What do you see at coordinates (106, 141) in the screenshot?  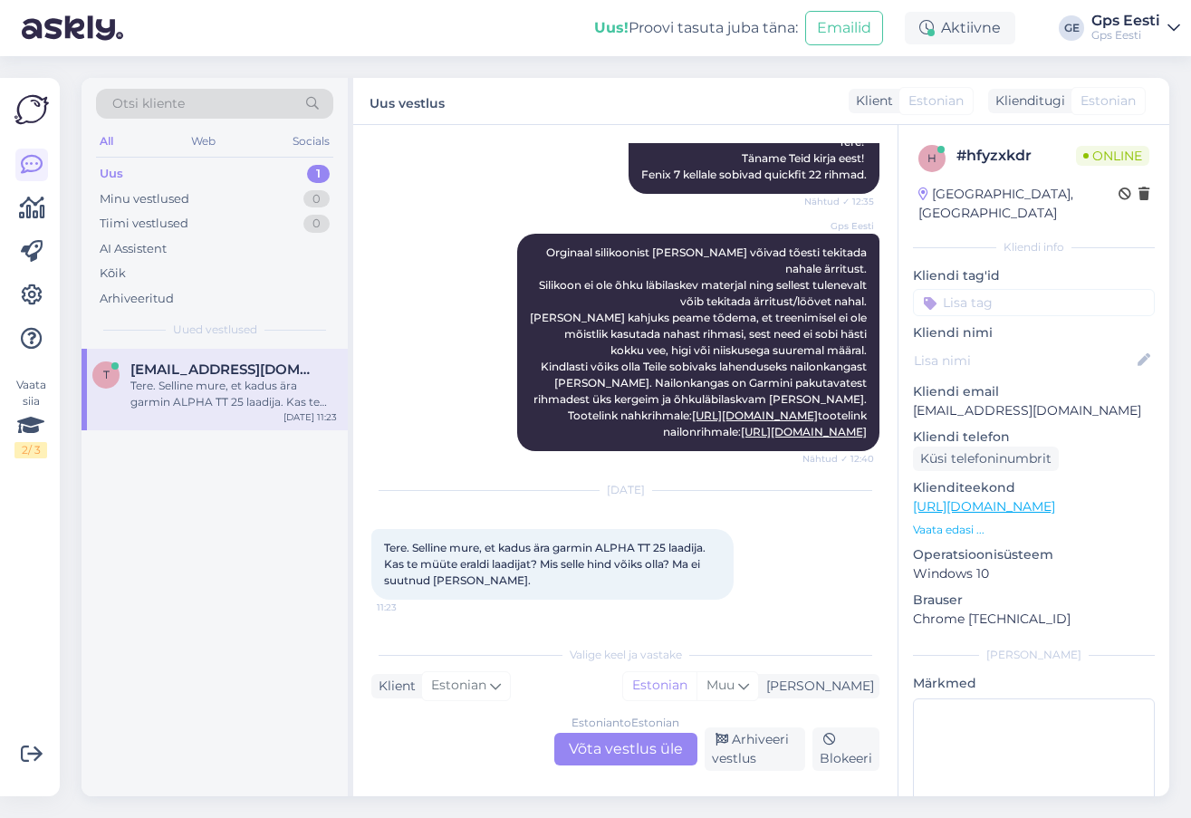 I see `div: All` at bounding box center [106, 141].